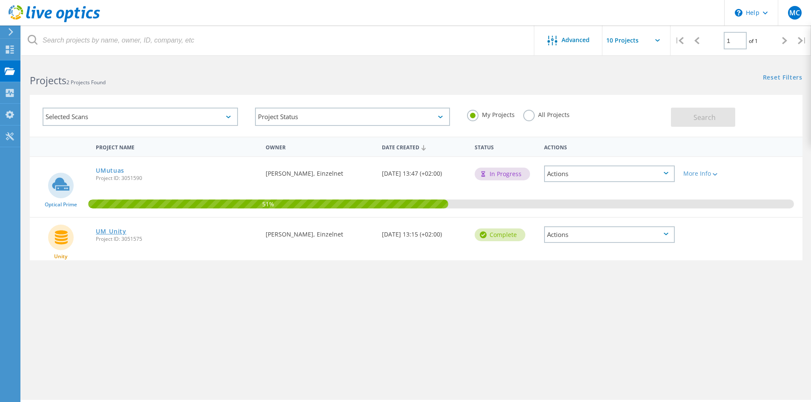  What do you see at coordinates (491, 114) in the screenshot?
I see `label: My Projects` at bounding box center [491, 114].